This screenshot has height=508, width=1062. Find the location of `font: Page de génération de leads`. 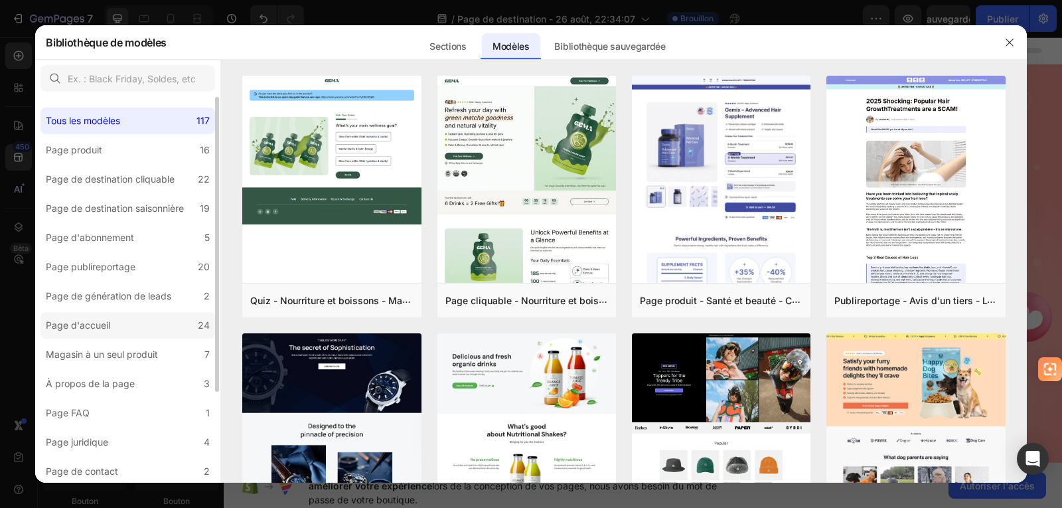

font: Page de génération de leads is located at coordinates (108, 295).